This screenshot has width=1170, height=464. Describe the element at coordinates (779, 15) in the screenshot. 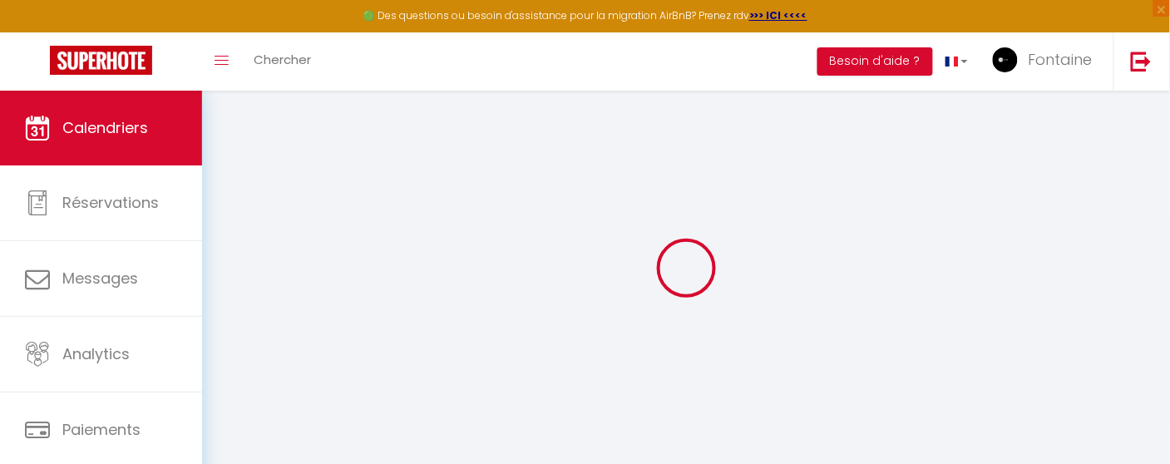

I see `strong: >>> ICI <<<<` at that location.